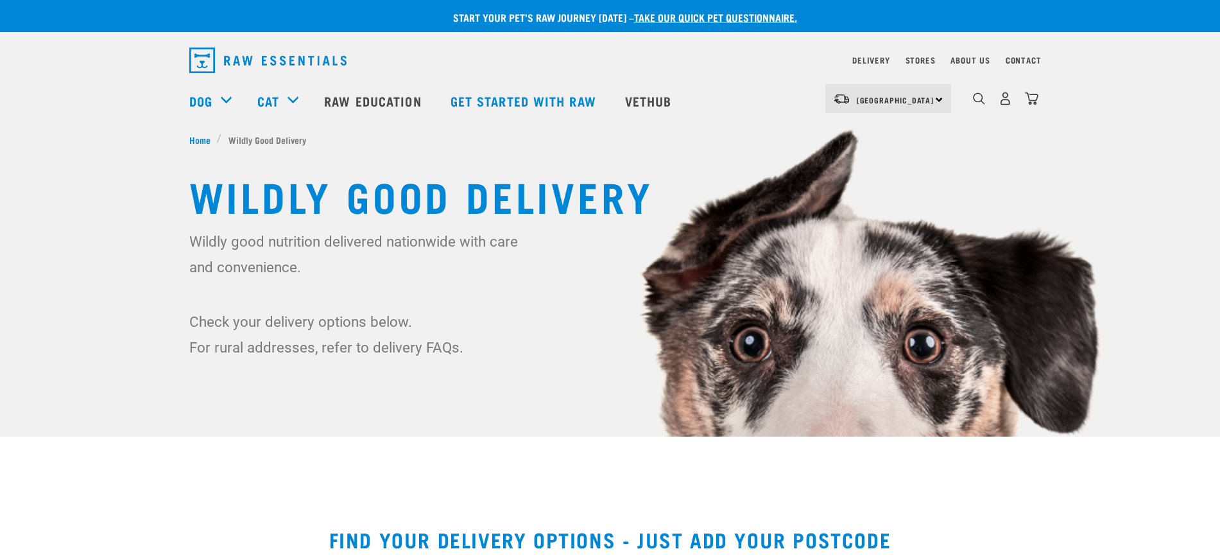 The width and height of the screenshot is (1220, 558). What do you see at coordinates (650, 101) in the screenshot?
I see `a: Vethub` at bounding box center [650, 101].